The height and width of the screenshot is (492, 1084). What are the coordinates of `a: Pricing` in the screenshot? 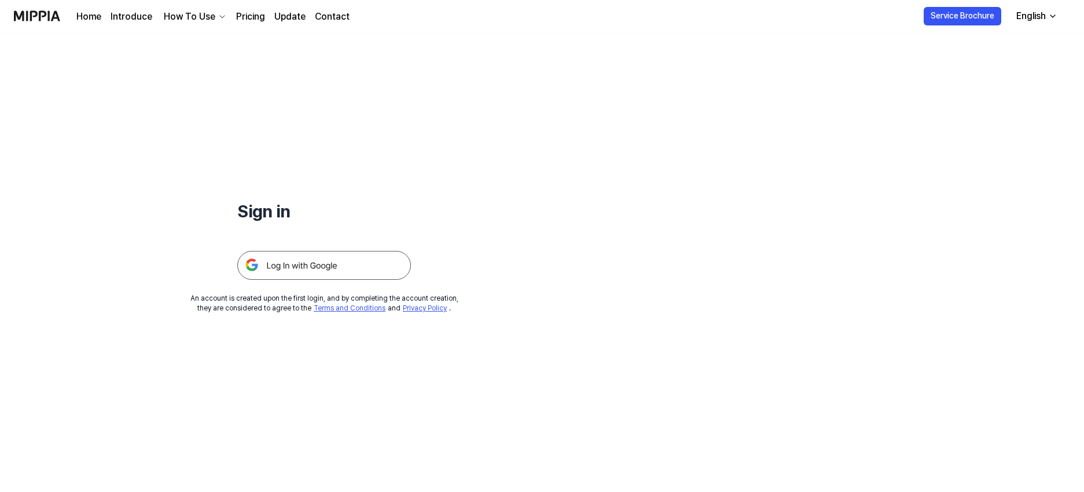 It's located at (251, 17).